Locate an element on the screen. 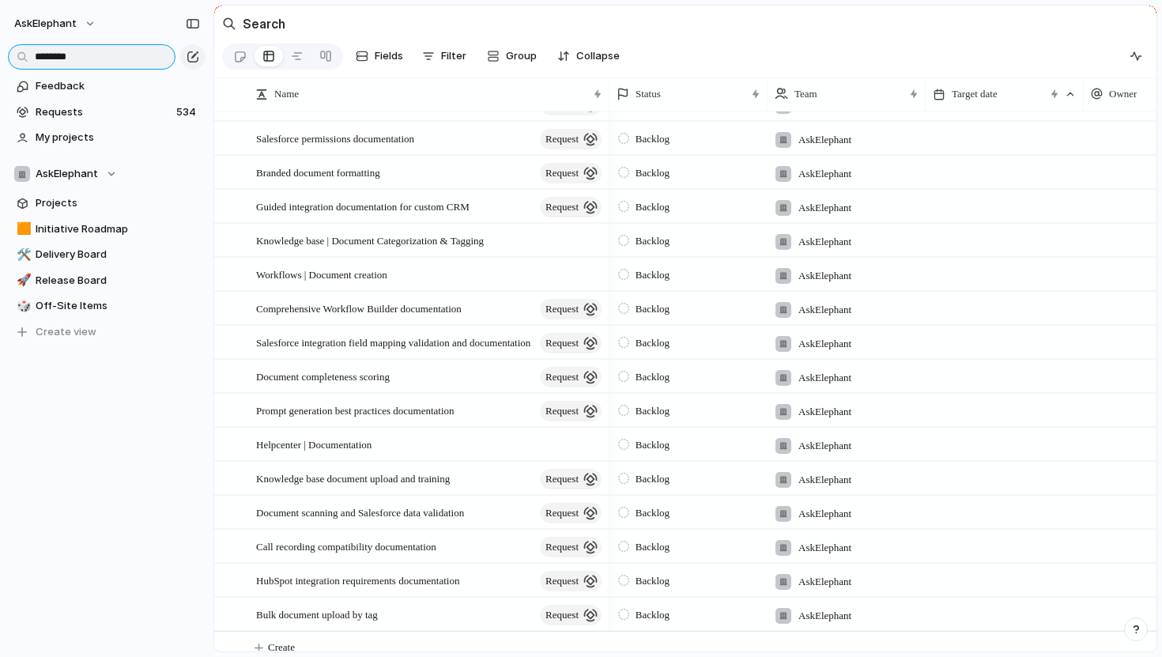 The height and width of the screenshot is (657, 1162). span: Salesforce permissions documentation is located at coordinates (335, 138).